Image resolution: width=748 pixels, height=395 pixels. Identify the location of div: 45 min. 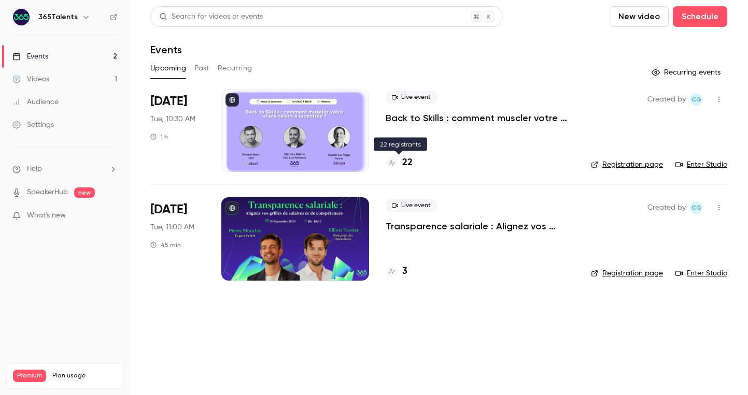
(165, 245).